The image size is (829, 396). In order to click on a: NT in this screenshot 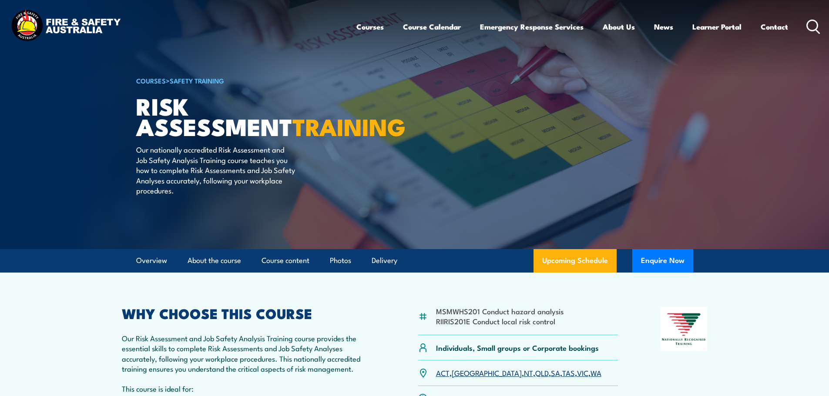, I will do `click(528, 373)`.